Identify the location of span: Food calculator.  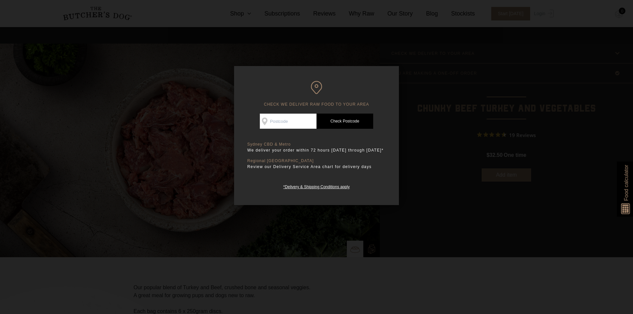
(627, 182).